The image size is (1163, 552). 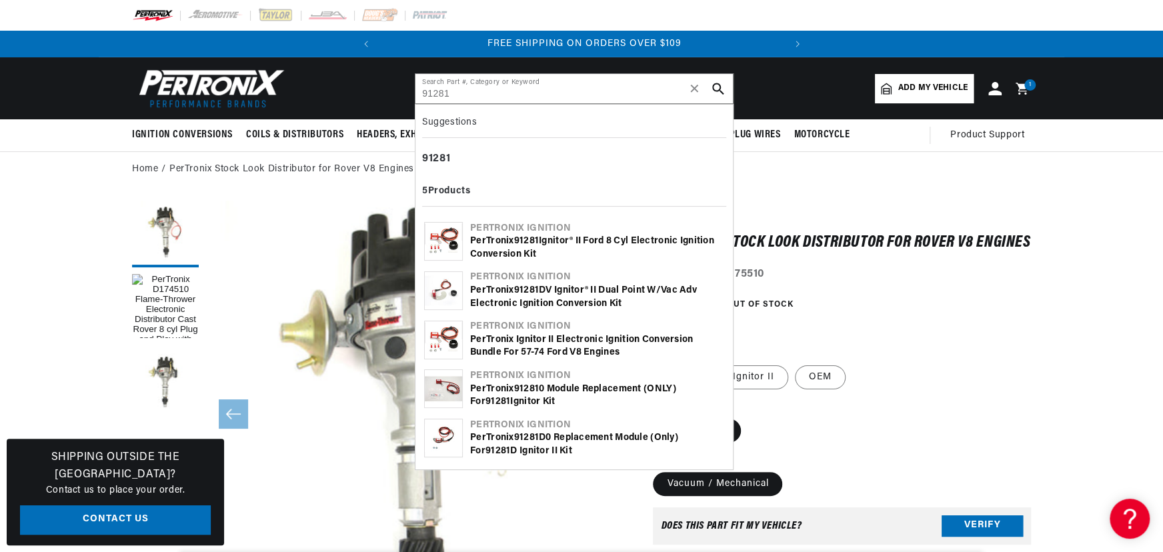 What do you see at coordinates (933, 88) in the screenshot?
I see `span: Add my vehicle` at bounding box center [933, 88].